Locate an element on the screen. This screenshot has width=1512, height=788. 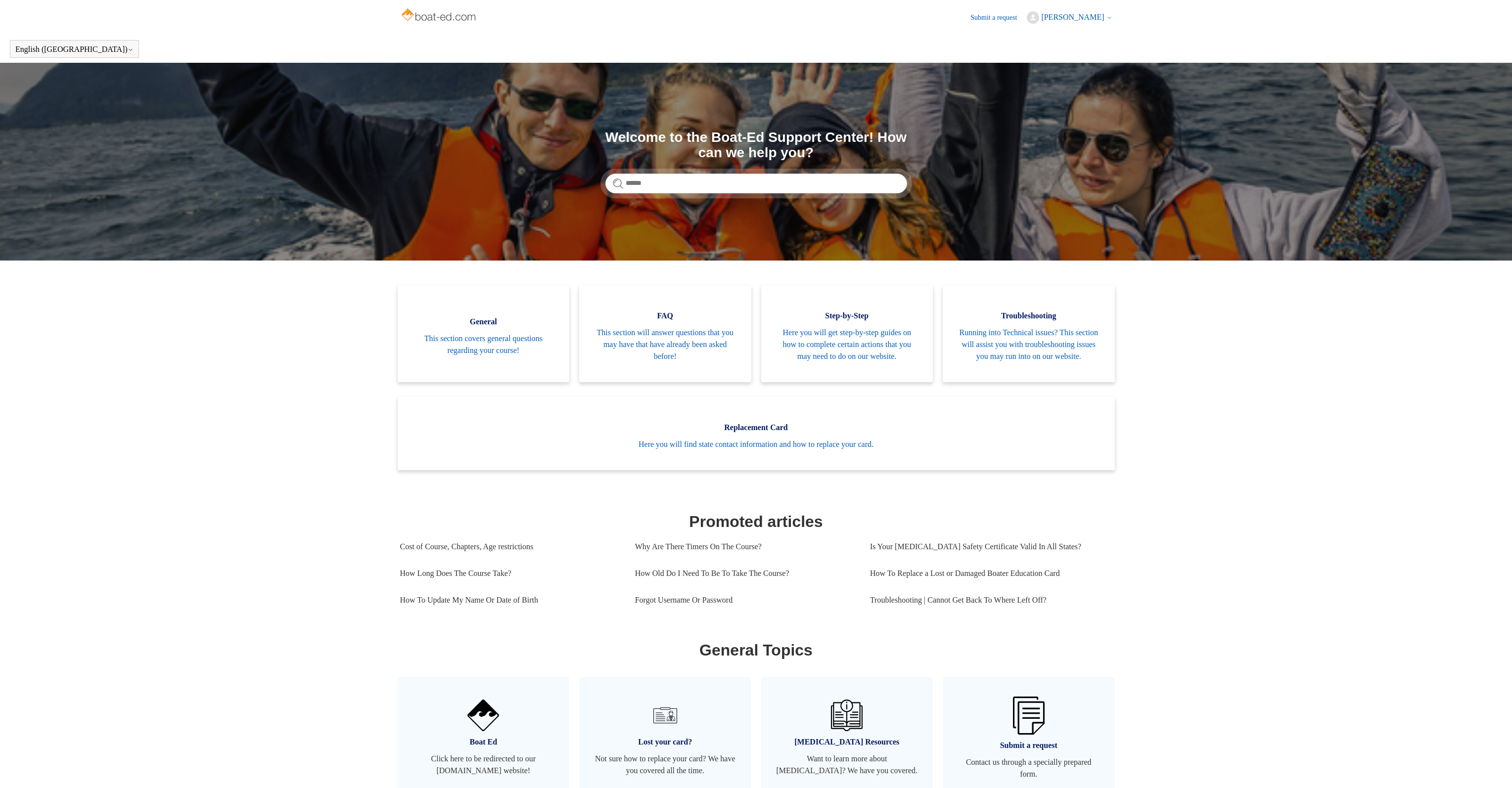
h1: General Topics is located at coordinates (756, 650).